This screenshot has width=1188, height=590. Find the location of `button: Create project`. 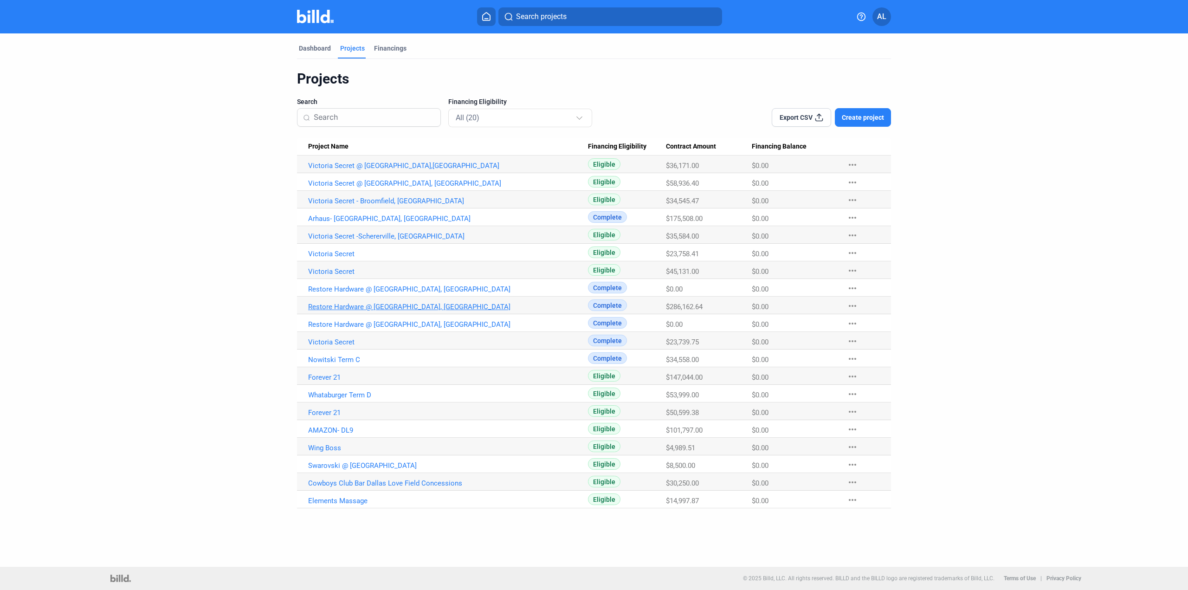

button: Create project is located at coordinates (863, 117).